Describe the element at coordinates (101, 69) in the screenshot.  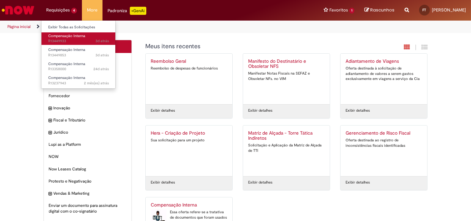
I see `time: 06/08/2025 08:38:53` at that location.